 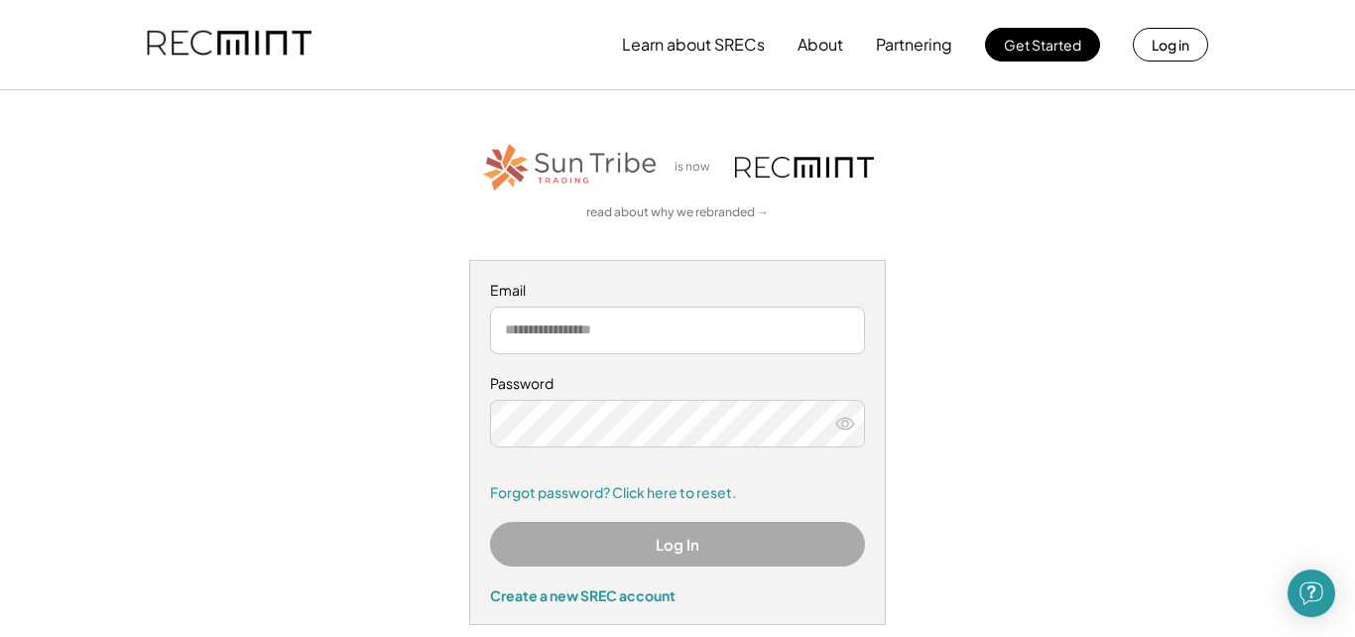 I want to click on button: Log In, so click(x=678, y=544).